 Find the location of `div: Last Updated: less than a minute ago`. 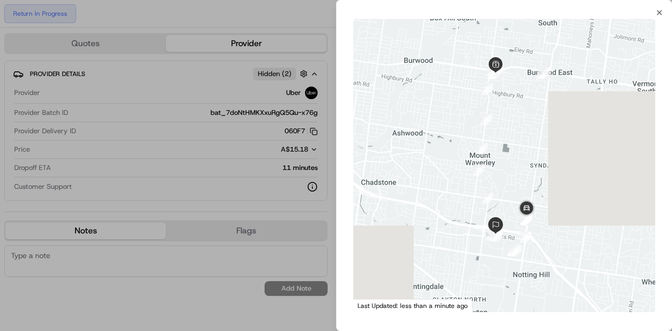

div: Last Updated: less than a minute ago is located at coordinates (413, 306).